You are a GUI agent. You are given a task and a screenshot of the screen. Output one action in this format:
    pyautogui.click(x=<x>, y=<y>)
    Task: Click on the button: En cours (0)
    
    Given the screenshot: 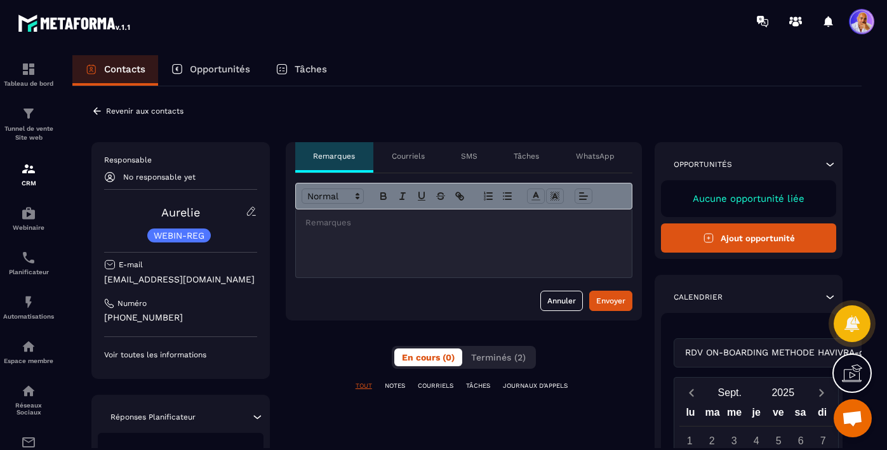 What is the action you would take?
    pyautogui.click(x=428, y=357)
    